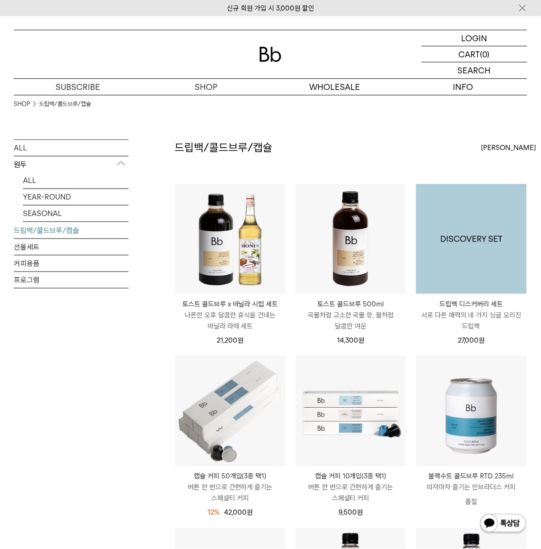 The width and height of the screenshot is (541, 549). I want to click on p: 블랙수트 콜드브루 RTD 235ml, so click(471, 477).